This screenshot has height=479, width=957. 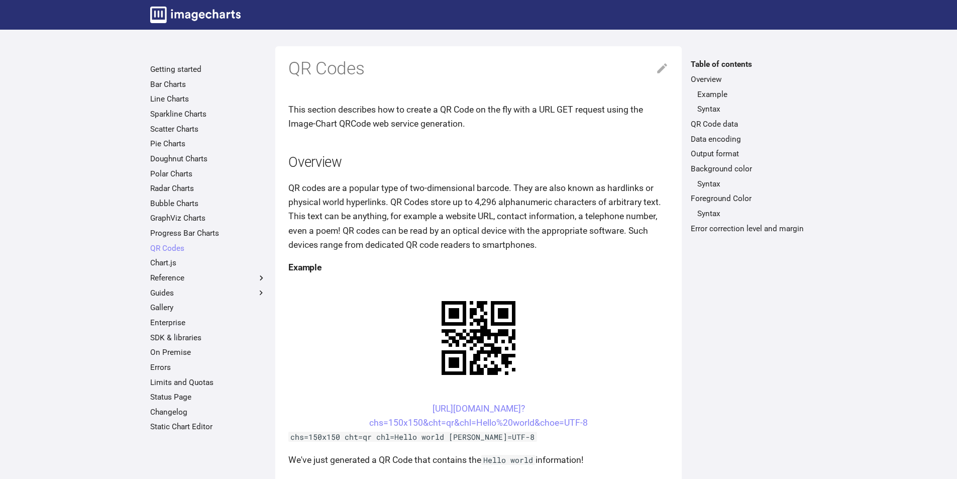 I want to click on a: Output format, so click(x=749, y=154).